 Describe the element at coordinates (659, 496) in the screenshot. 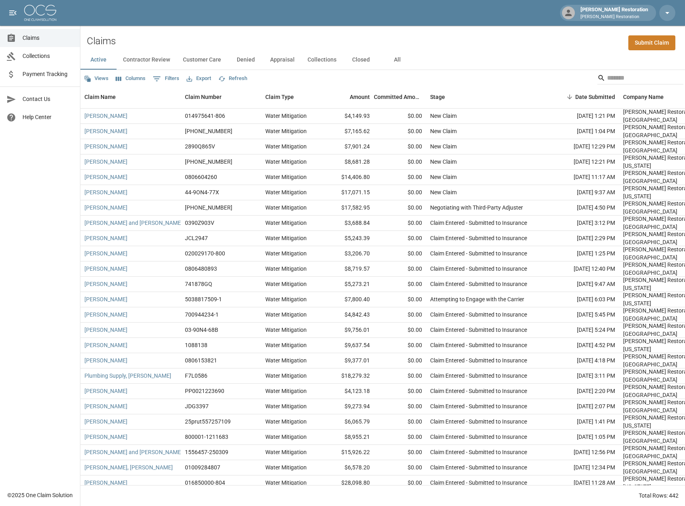

I see `div: Total Rows: 442` at that location.